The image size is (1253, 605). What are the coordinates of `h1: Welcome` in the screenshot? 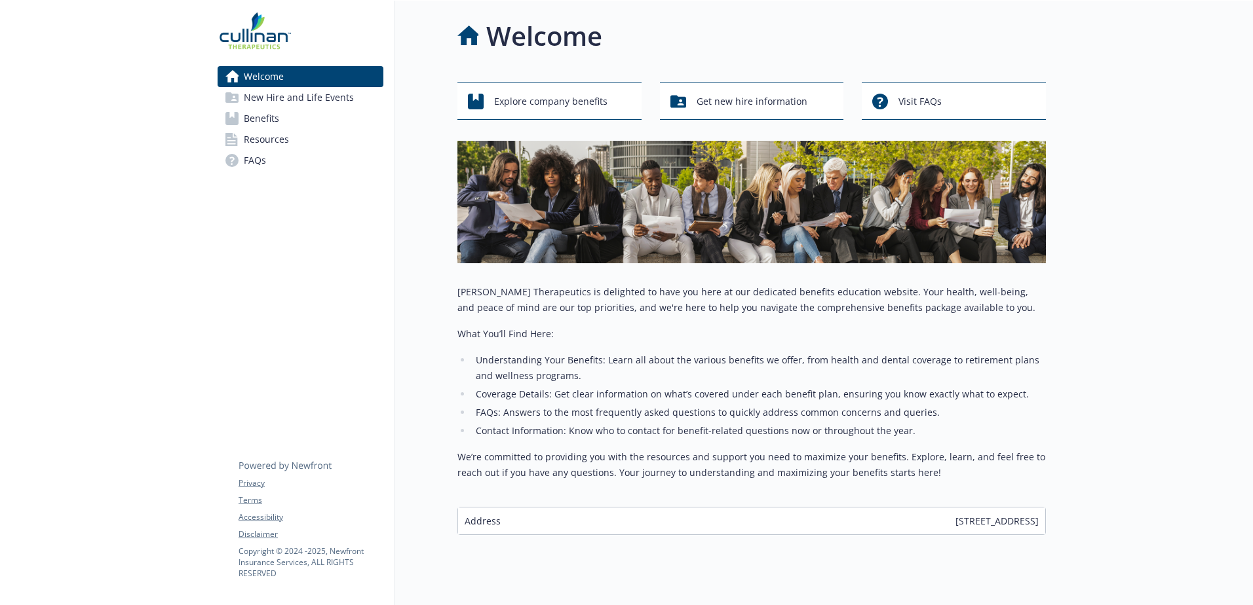 It's located at (544, 36).